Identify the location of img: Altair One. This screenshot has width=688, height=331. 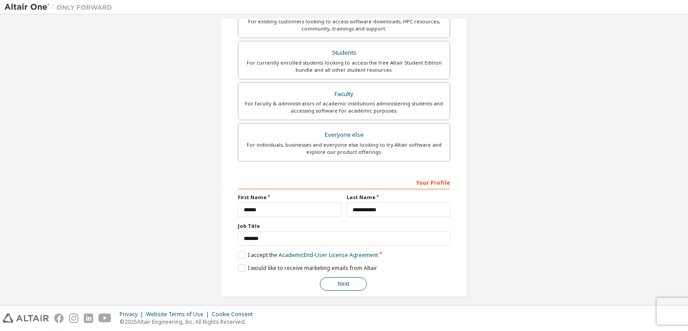
(61, 7).